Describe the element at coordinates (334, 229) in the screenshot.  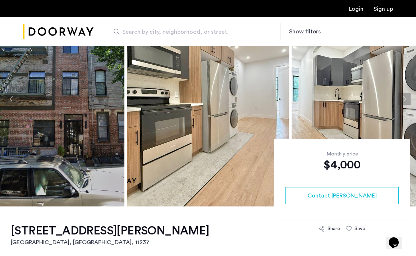
I see `div: Share` at that location.